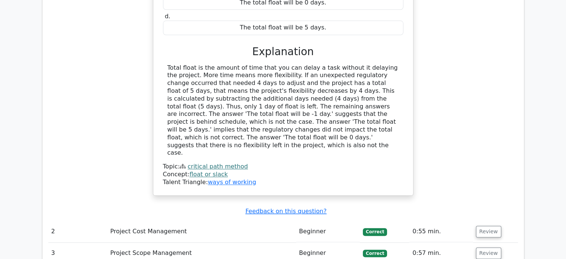 Image resolution: width=566 pixels, height=259 pixels. I want to click on a: float or slack, so click(208, 174).